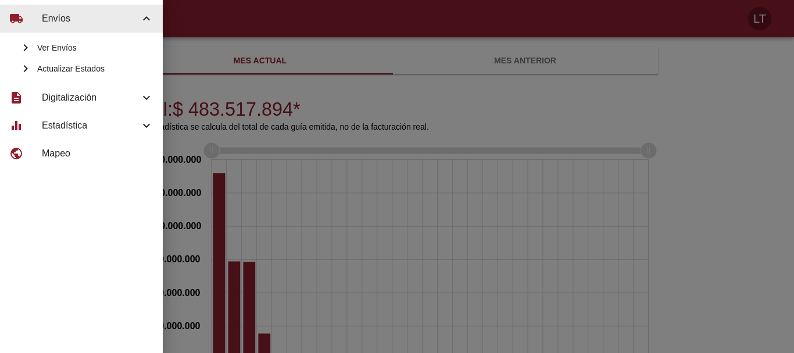 The height and width of the screenshot is (353, 794). What do you see at coordinates (16, 125) in the screenshot?
I see `span: equalizer` at bounding box center [16, 125].